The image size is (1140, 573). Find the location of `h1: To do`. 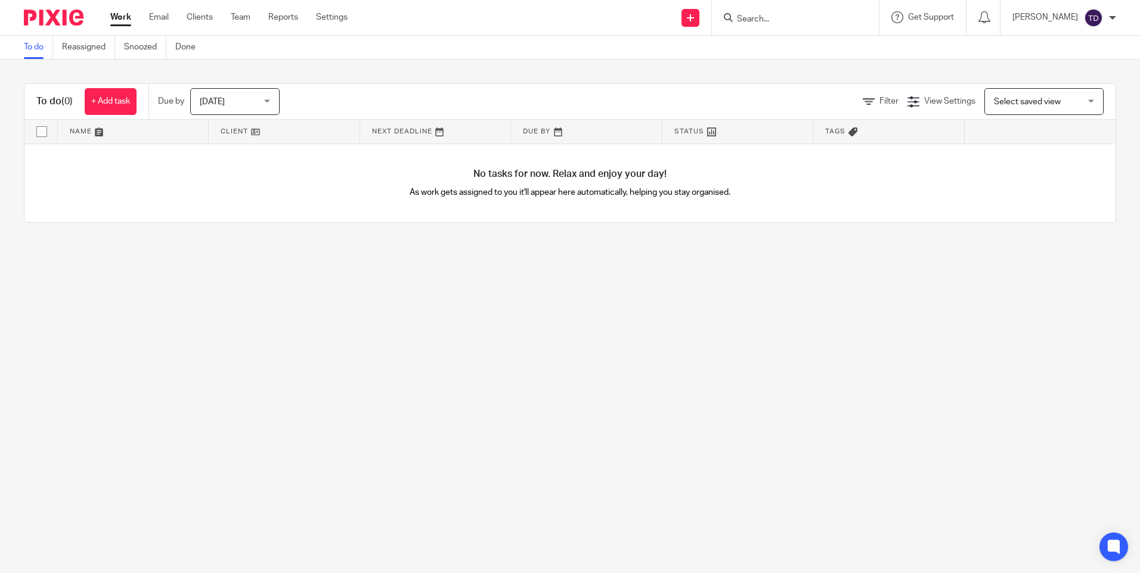

h1: To do is located at coordinates (54, 101).